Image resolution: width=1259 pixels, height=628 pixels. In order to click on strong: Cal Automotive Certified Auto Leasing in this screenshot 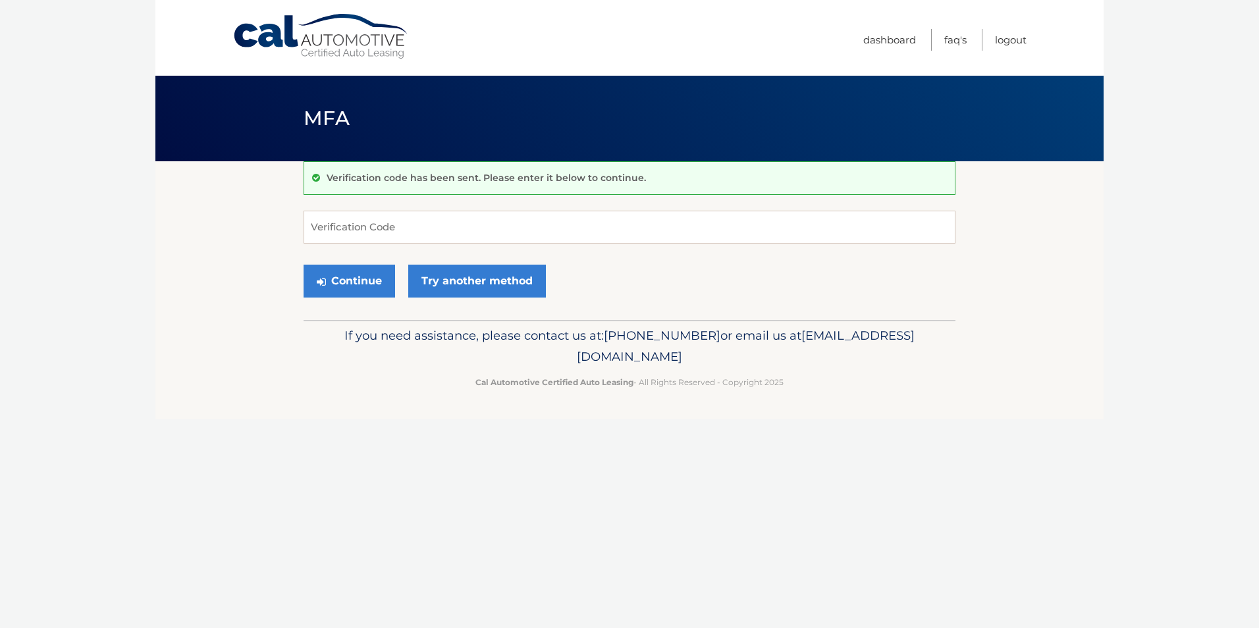, I will do `click(554, 382)`.